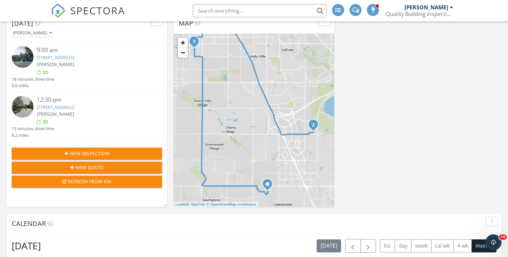 The height and width of the screenshot is (257, 508). Describe the element at coordinates (442, 246) in the screenshot. I see `button: cal wk` at that location.